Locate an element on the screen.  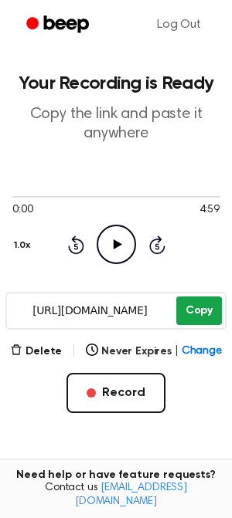
button: Copy is located at coordinates (199, 311).